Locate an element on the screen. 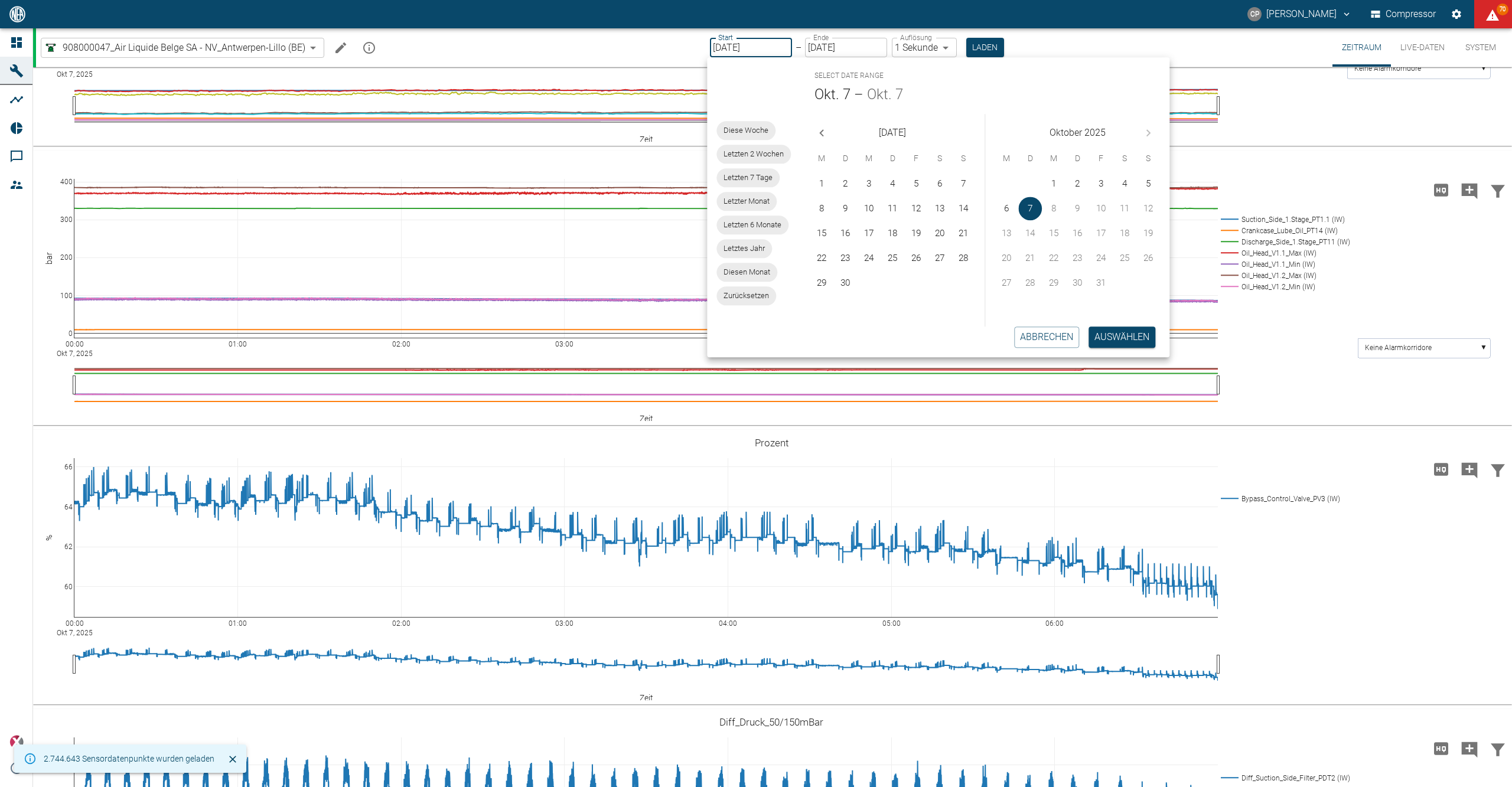 This screenshot has width=1512, height=787. button: 14 is located at coordinates (964, 208).